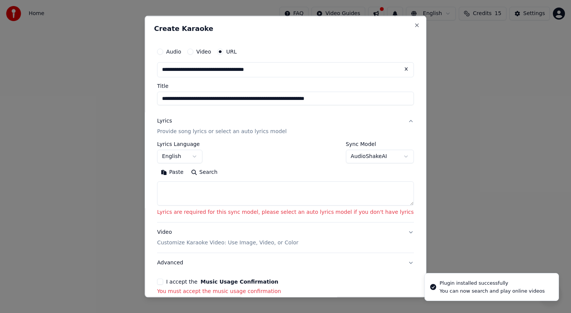 The image size is (571, 313). I want to click on button: Advanced, so click(286, 263).